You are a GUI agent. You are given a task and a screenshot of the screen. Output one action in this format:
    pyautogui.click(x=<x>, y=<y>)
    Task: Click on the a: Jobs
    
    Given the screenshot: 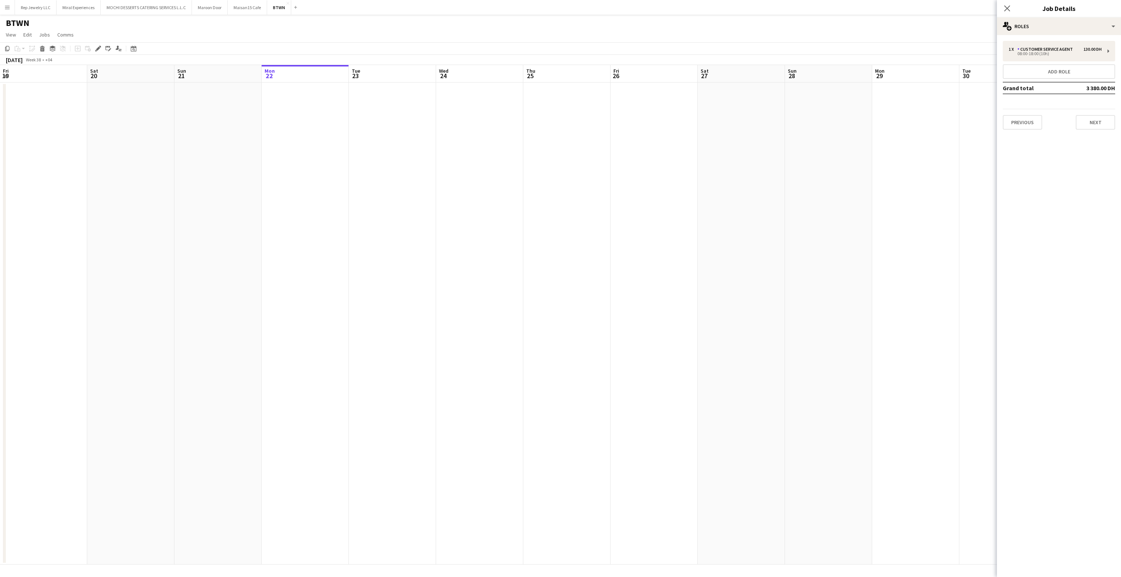 What is the action you would take?
    pyautogui.click(x=45, y=35)
    